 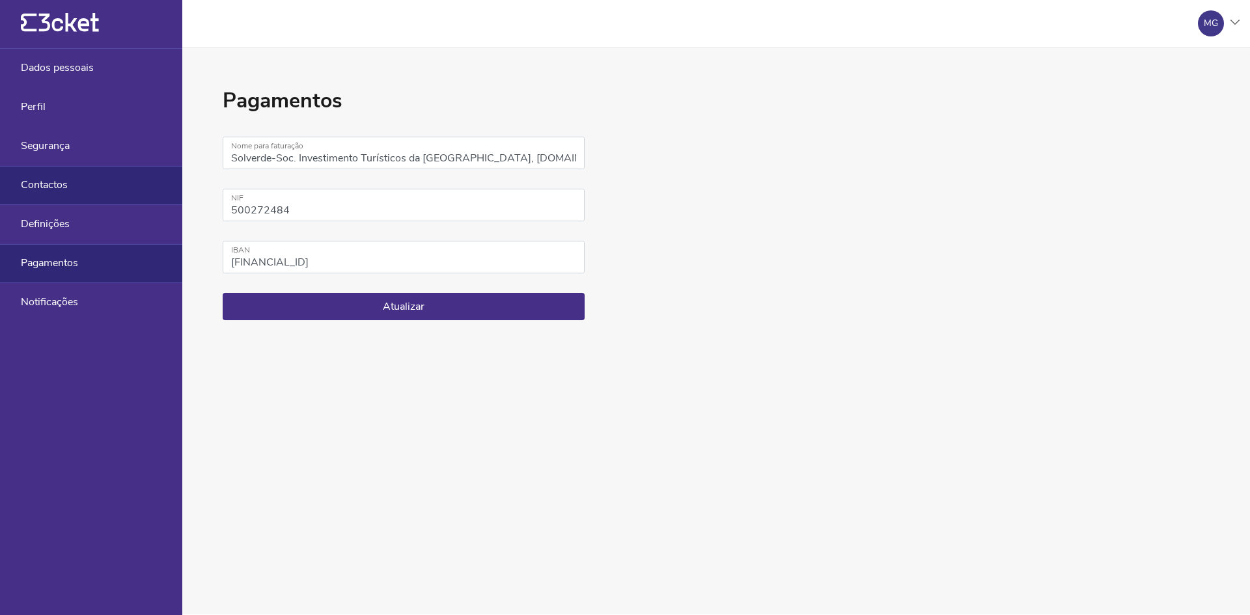 I want to click on button: Atualizar, so click(x=404, y=307).